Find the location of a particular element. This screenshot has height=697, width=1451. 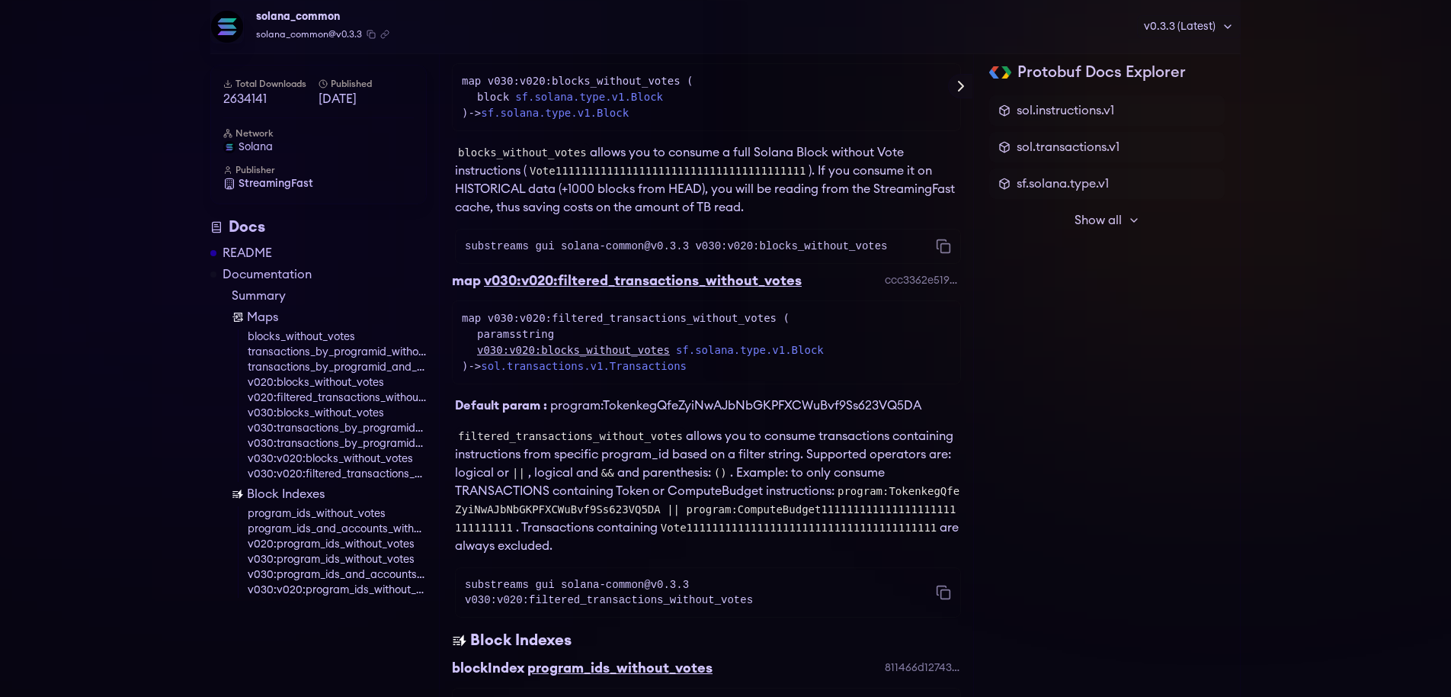

span: solana_common@v0.3.3 is located at coordinates (309, 34).